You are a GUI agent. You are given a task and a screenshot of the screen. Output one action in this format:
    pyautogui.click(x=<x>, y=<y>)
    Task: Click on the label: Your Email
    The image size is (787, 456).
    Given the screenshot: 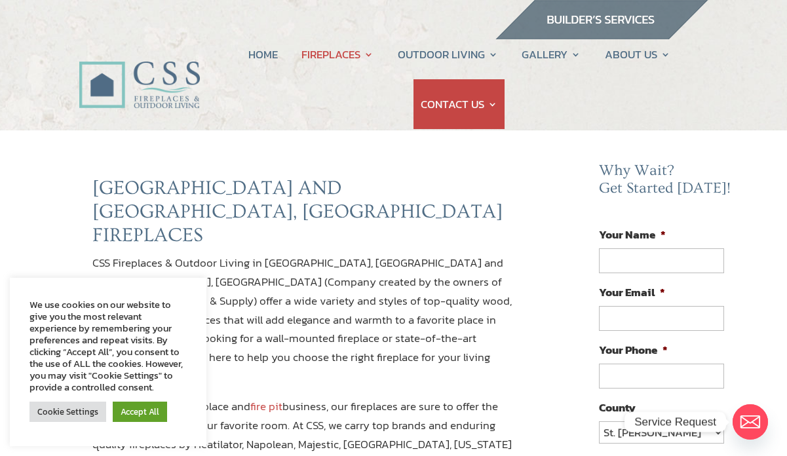 What is the action you would take?
    pyautogui.click(x=632, y=292)
    